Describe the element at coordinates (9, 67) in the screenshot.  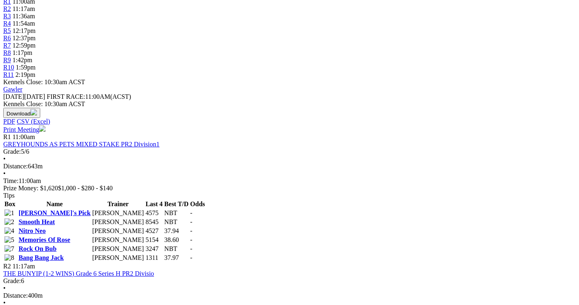
I see `a: R10` at that location.